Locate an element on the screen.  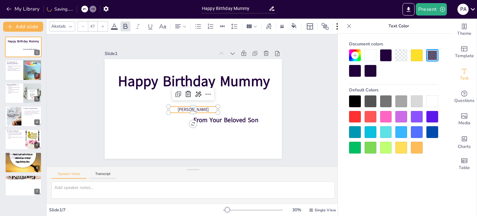
div: Akatab is located at coordinates (58, 26).